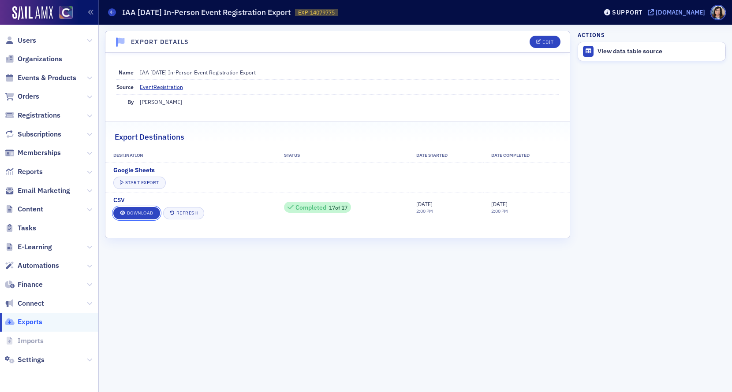 The height and width of the screenshot is (392, 732). Describe the element at coordinates (28, 247) in the screenshot. I see `a: E-Learning` at that location.